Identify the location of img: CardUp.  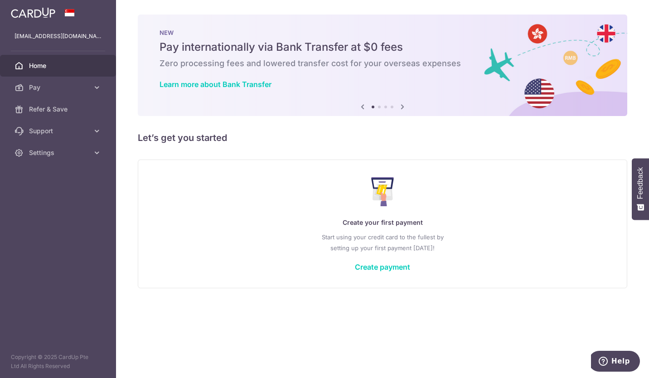
(33, 13).